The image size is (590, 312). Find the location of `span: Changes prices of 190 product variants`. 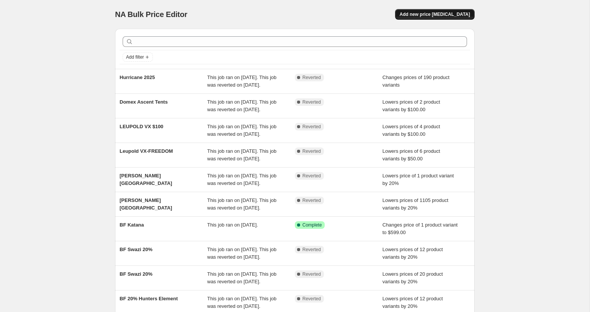

span: Changes prices of 190 product variants is located at coordinates (416, 81).